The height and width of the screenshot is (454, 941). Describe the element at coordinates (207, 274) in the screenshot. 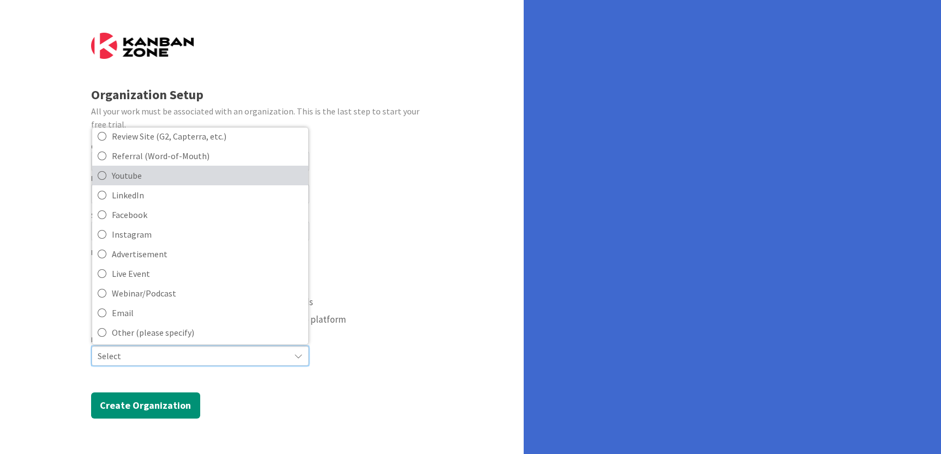

I see `span: Live Event` at that location.